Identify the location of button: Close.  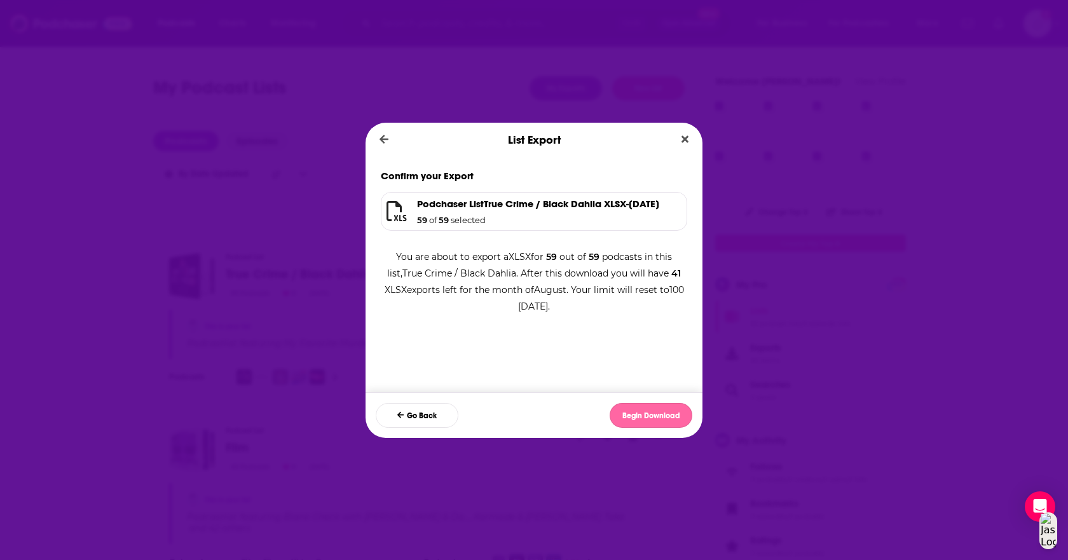
(685, 139).